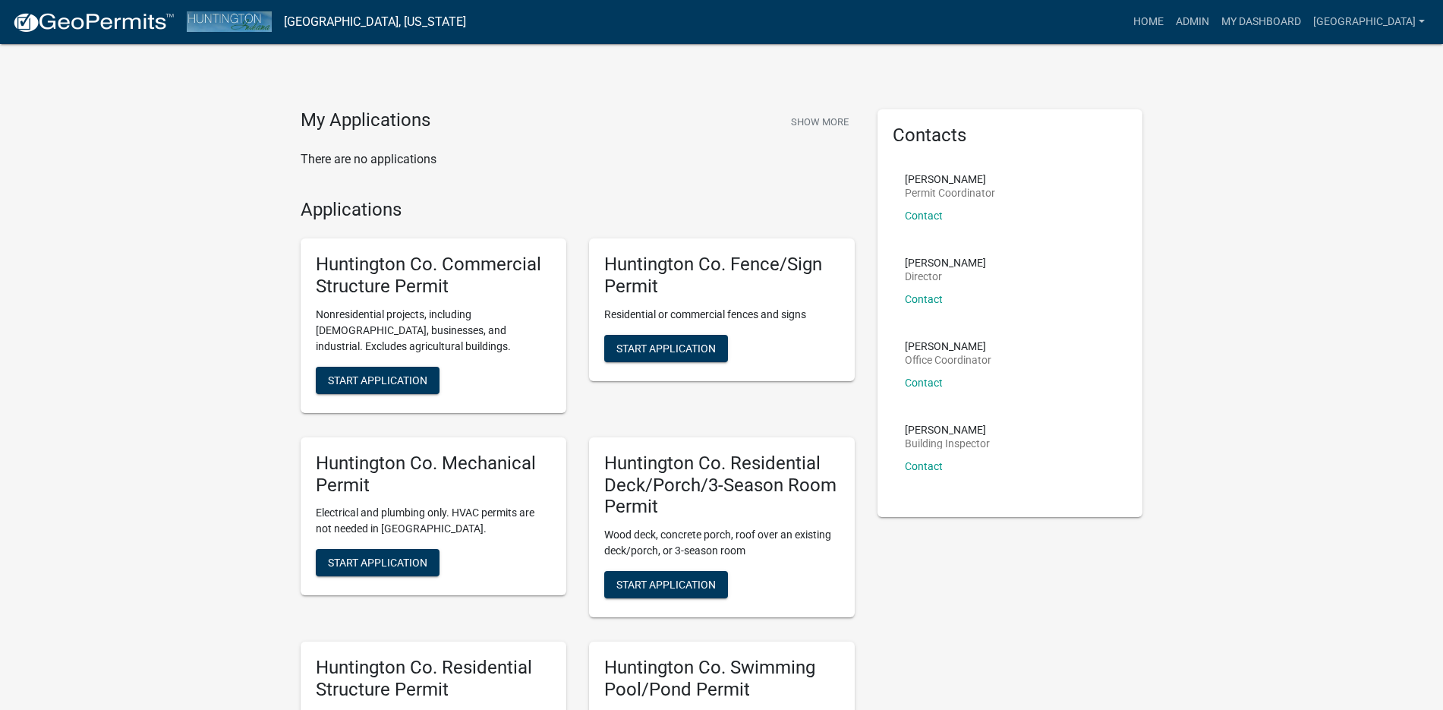 This screenshot has height=710, width=1443. I want to click on a: Admin, so click(1193, 22).